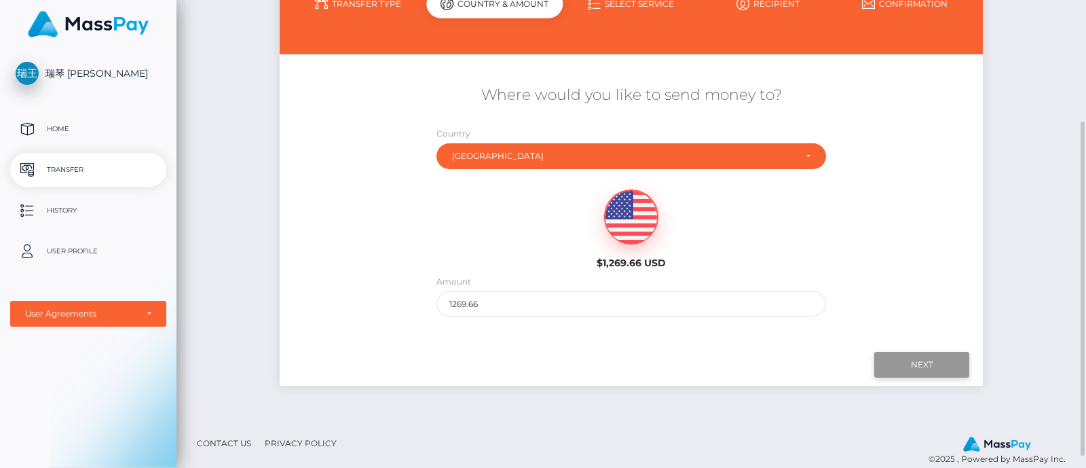 This screenshot has height=468, width=1086. I want to click on input: Next, so click(921, 364).